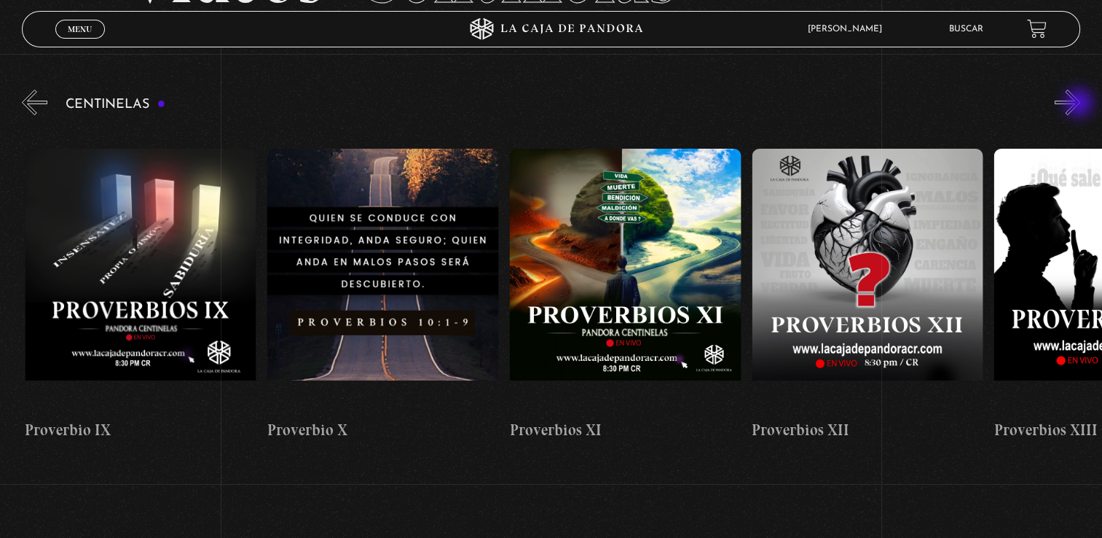 The height and width of the screenshot is (538, 1102). Describe the element at coordinates (1067, 102) in the screenshot. I see `button: Next` at that location.